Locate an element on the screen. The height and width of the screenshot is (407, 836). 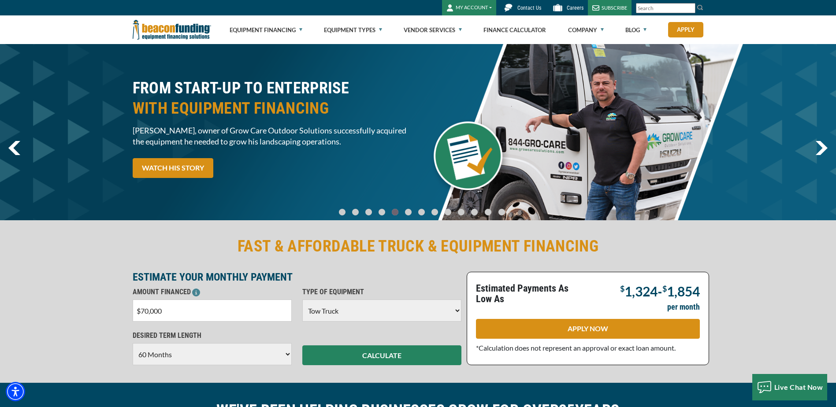
a: Go To Slide 7 is located at coordinates (434, 212).